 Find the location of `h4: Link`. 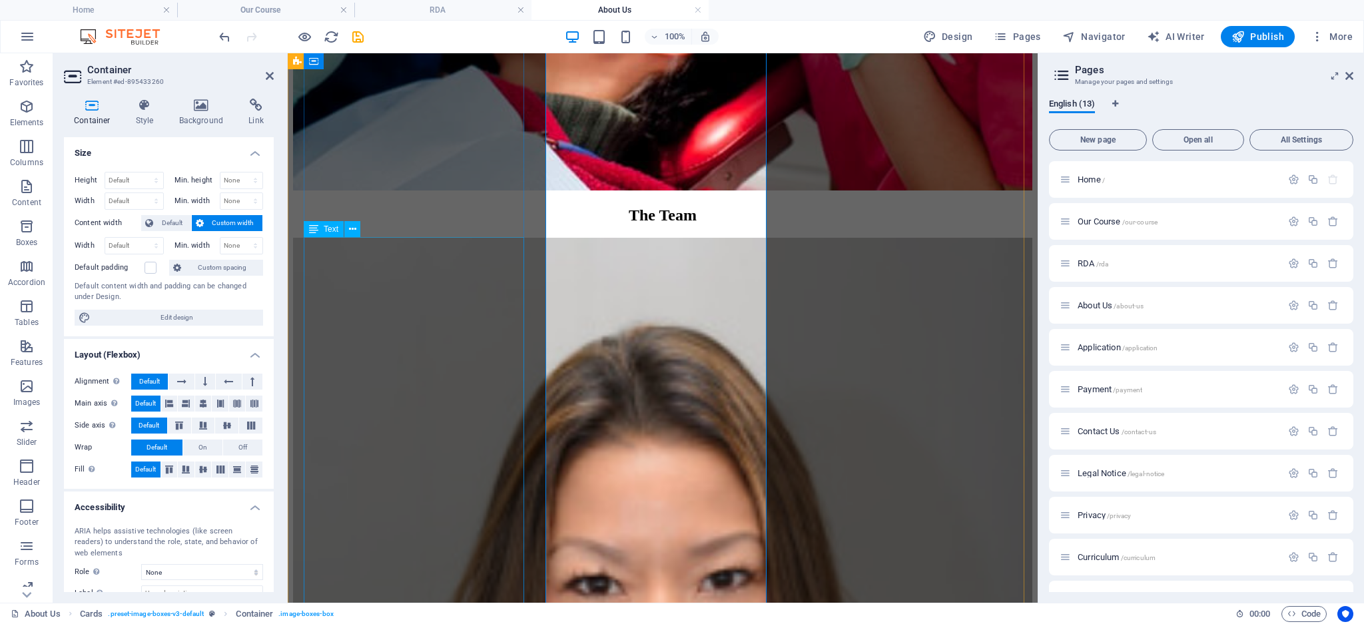

h4: Link is located at coordinates (256, 113).